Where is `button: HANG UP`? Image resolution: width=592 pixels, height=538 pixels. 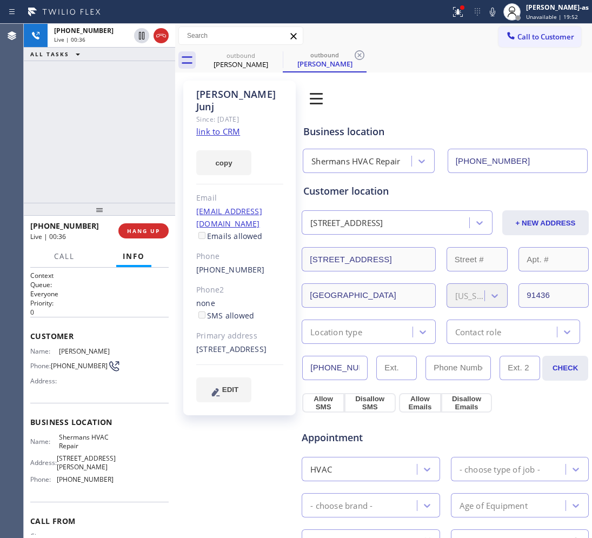 button: HANG UP is located at coordinates (143, 231).